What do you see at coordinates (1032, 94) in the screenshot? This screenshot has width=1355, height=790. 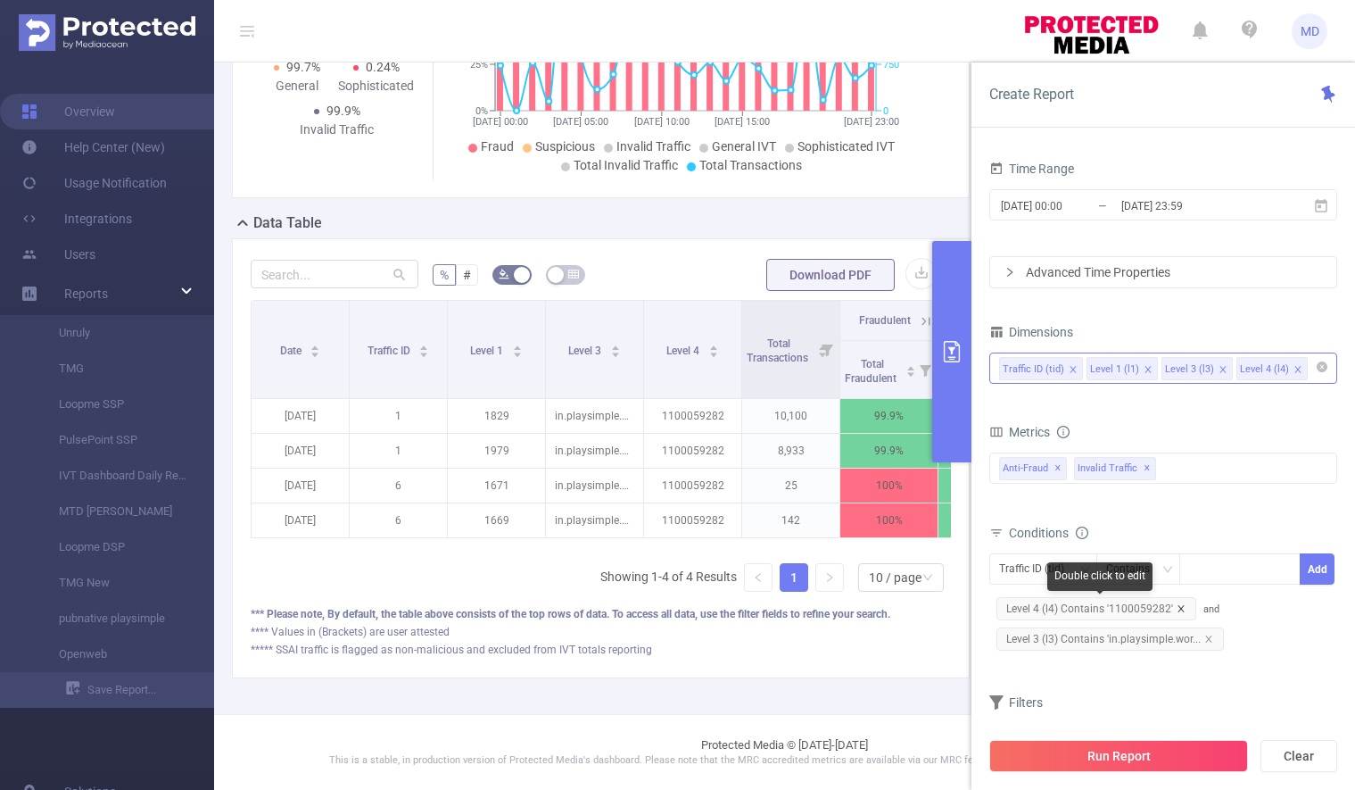 I see `span: Create Report` at bounding box center [1032, 94].